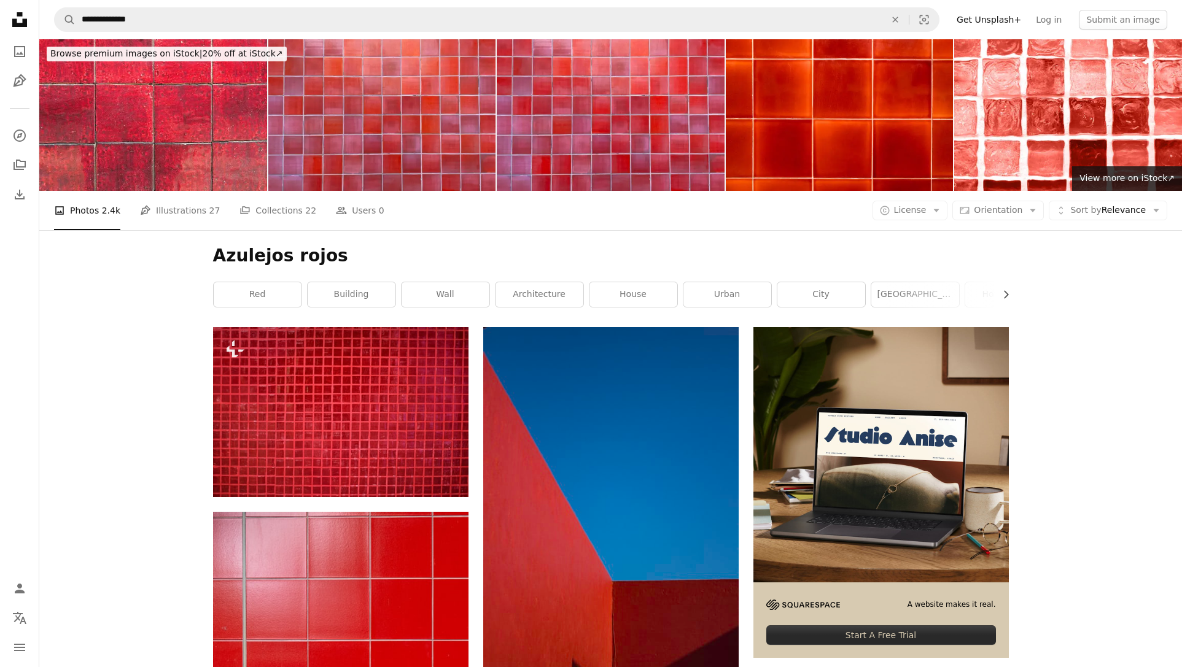  Describe the element at coordinates (277, 211) in the screenshot. I see `a: Collections 22` at that location.